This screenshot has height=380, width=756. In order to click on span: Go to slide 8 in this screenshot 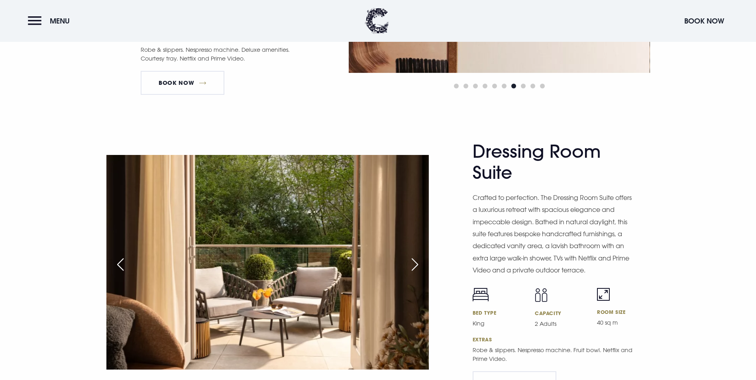, I will do `click(523, 86)`.